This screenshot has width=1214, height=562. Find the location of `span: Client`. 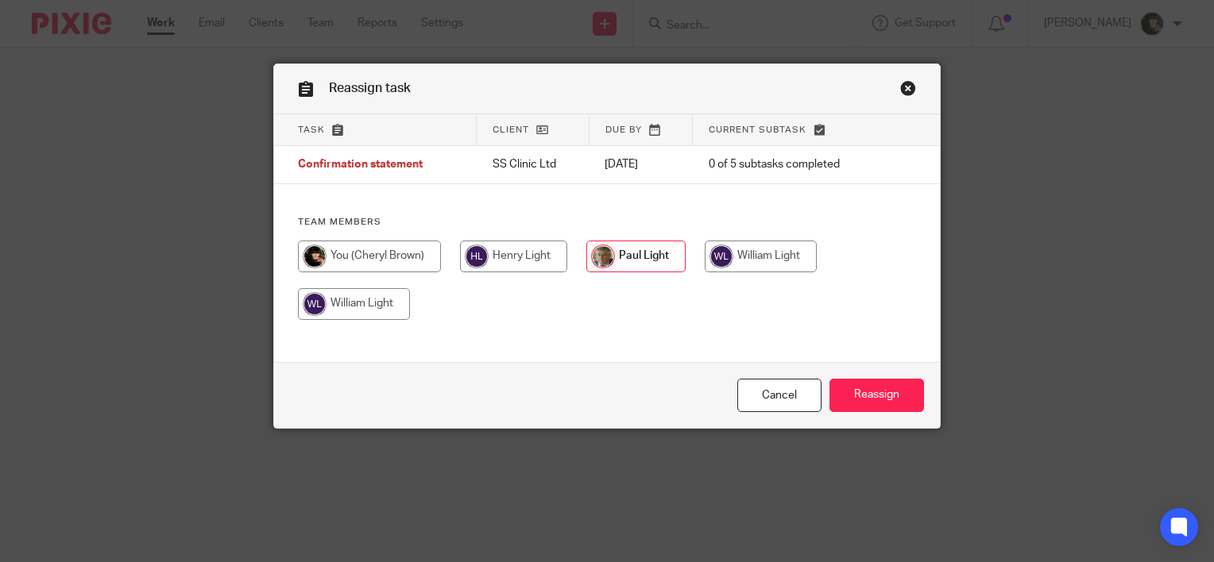

span: Client is located at coordinates (511, 129).